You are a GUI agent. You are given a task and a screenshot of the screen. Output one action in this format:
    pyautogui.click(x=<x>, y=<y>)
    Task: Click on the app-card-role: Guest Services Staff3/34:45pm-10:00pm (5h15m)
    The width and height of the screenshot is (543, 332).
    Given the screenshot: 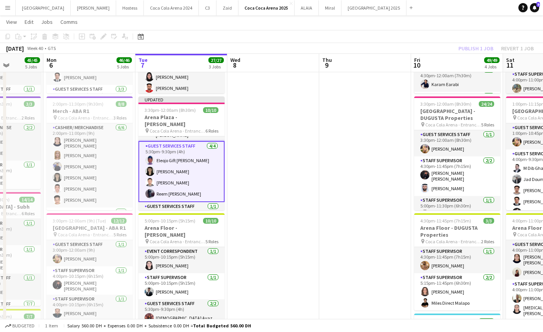 What is the action you would take?
    pyautogui.click(x=90, y=109)
    